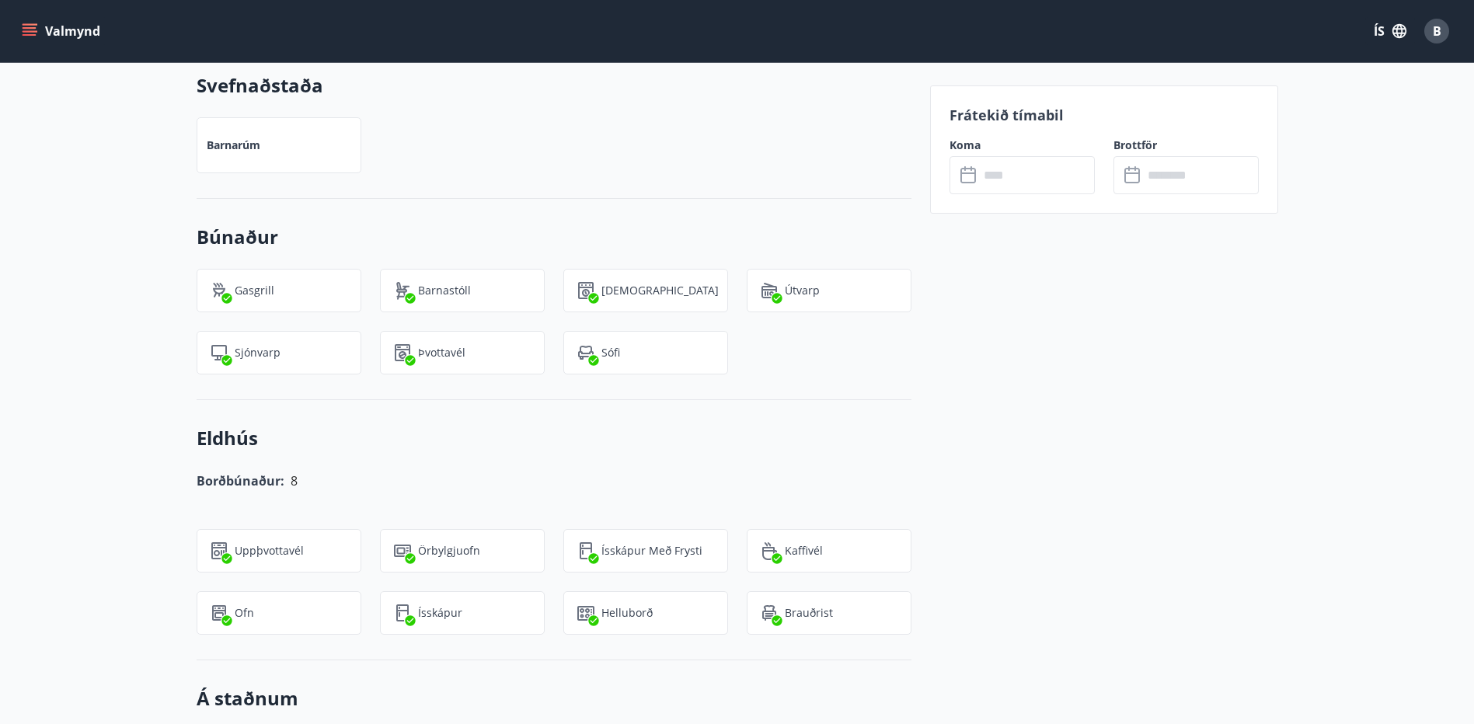  What do you see at coordinates (244, 613) in the screenshot?
I see `p: Ofn` at bounding box center [244, 613].